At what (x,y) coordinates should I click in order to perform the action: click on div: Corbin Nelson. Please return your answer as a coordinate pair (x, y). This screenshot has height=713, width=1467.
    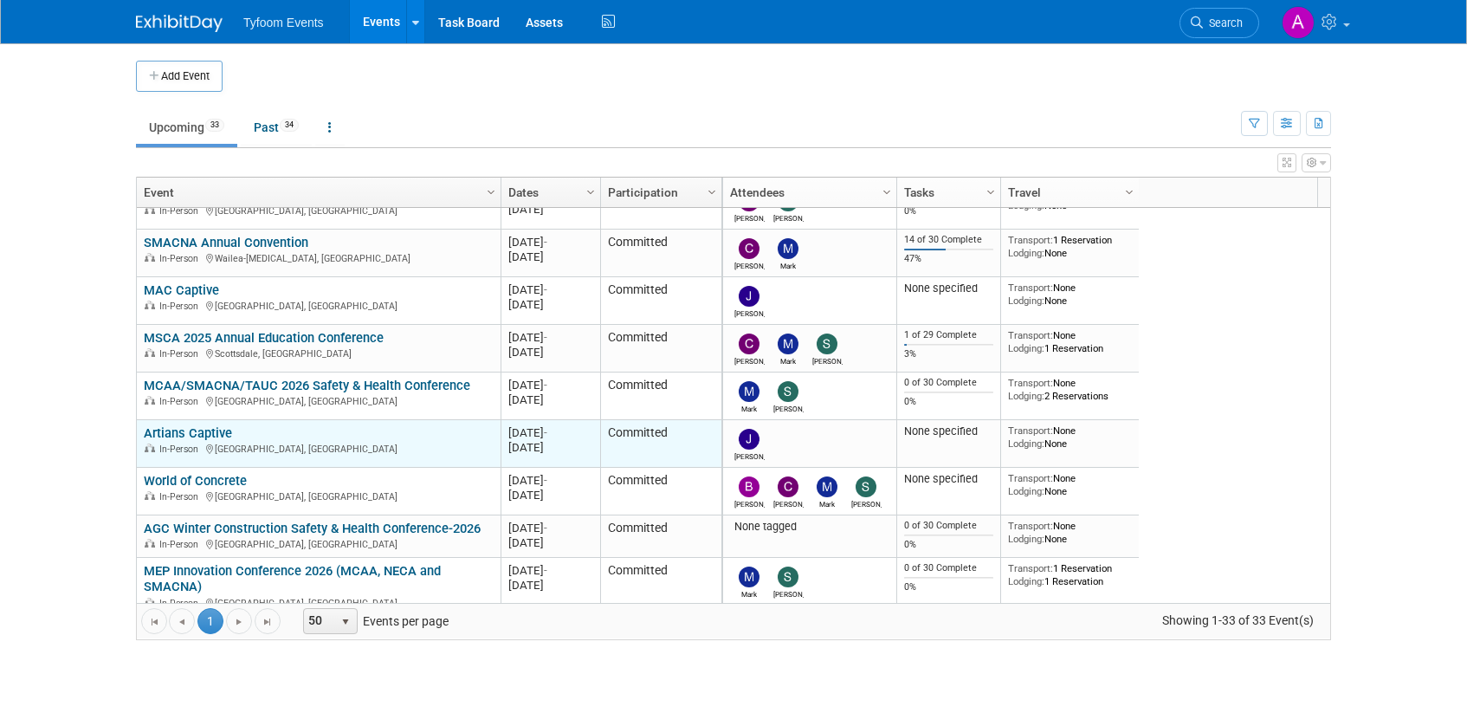
    Looking at the image, I should click on (749, 216).